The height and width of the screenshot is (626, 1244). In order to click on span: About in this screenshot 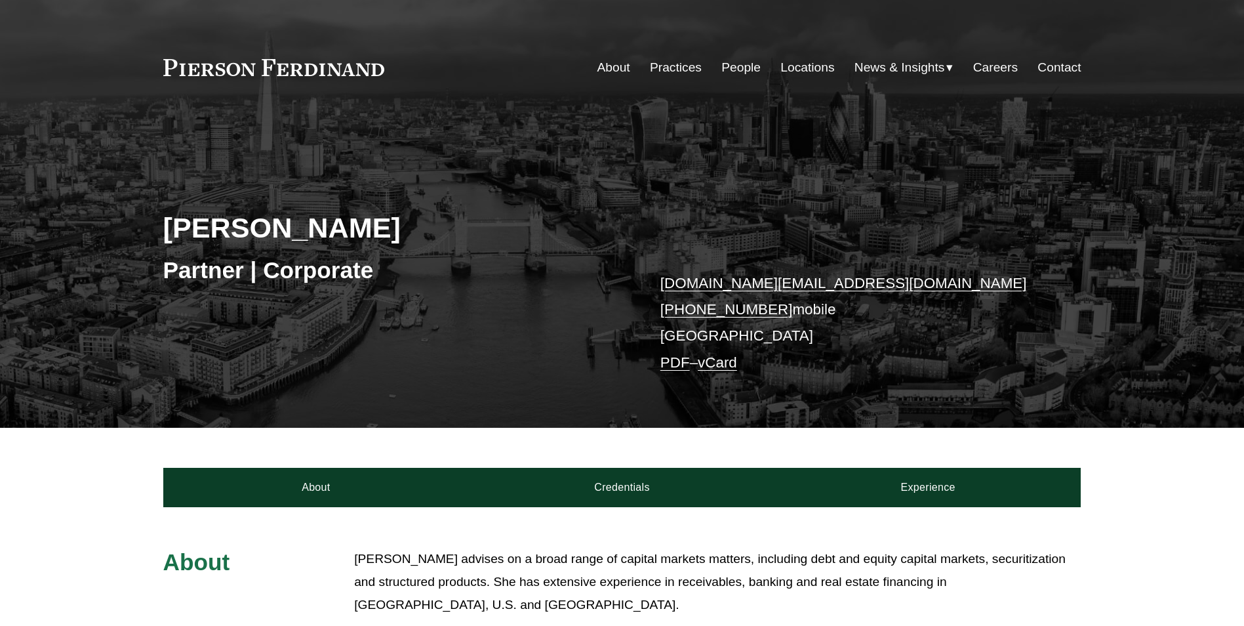, I will do `click(197, 561)`.